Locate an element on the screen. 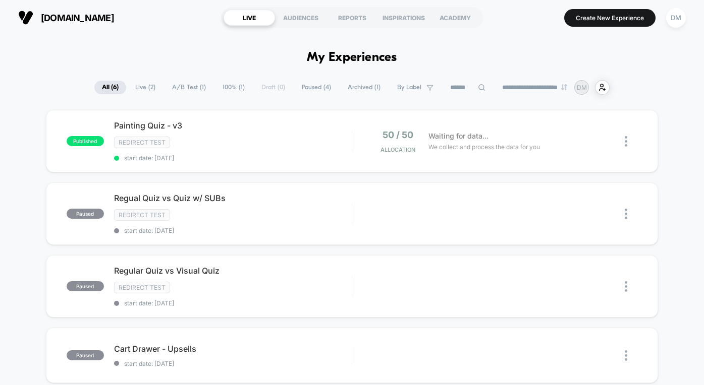  span: By Label is located at coordinates (409, 87).